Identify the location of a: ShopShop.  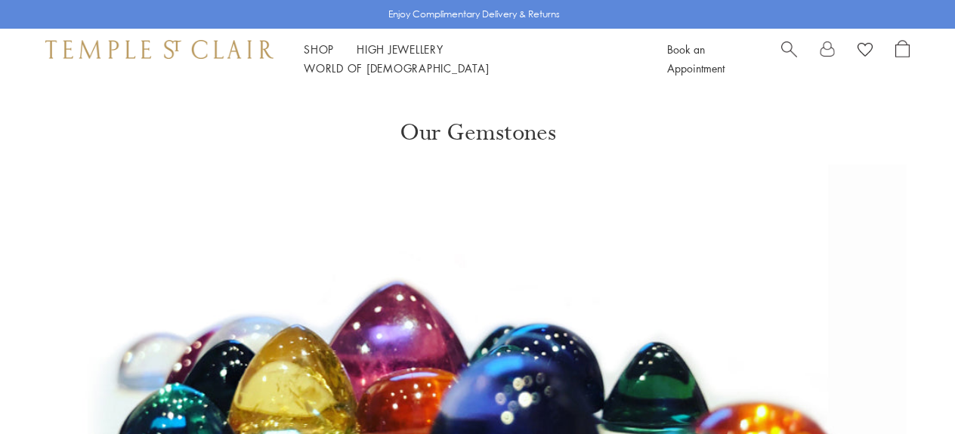
(319, 49).